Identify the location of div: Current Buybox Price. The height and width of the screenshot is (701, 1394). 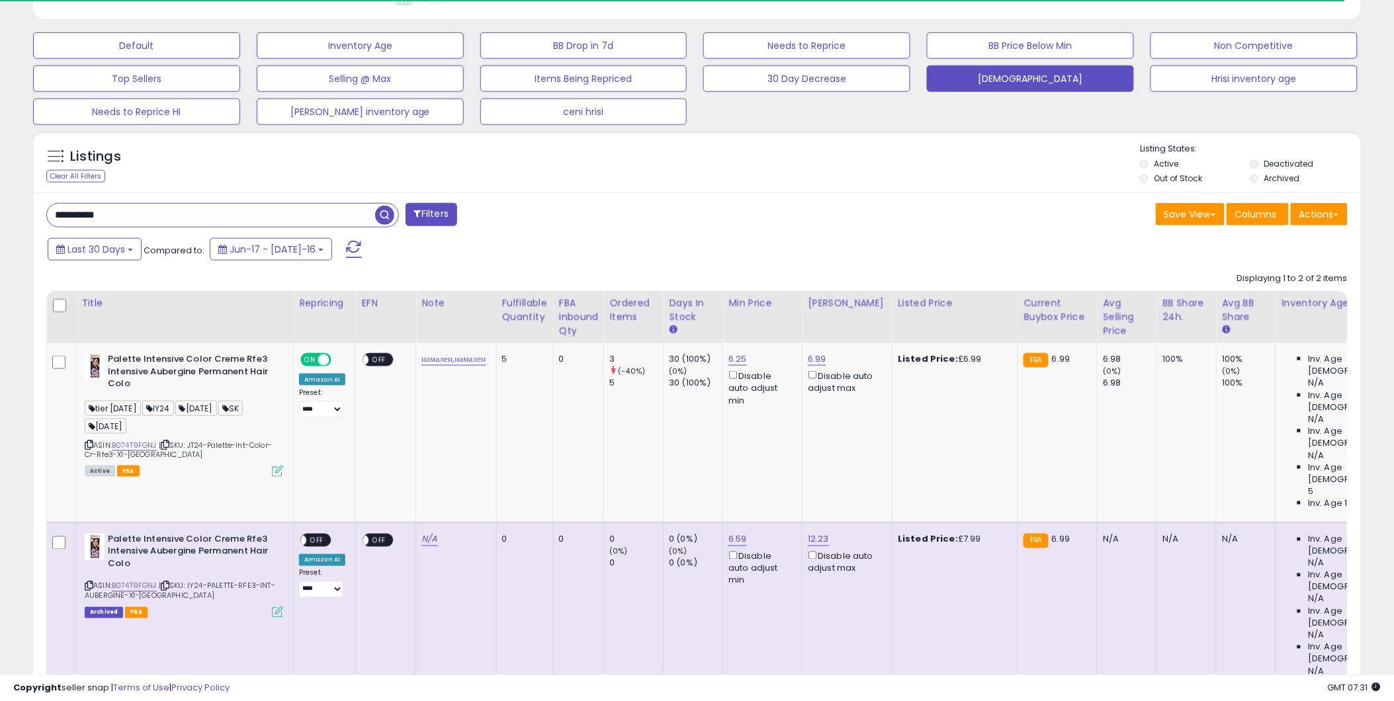
(1057, 310).